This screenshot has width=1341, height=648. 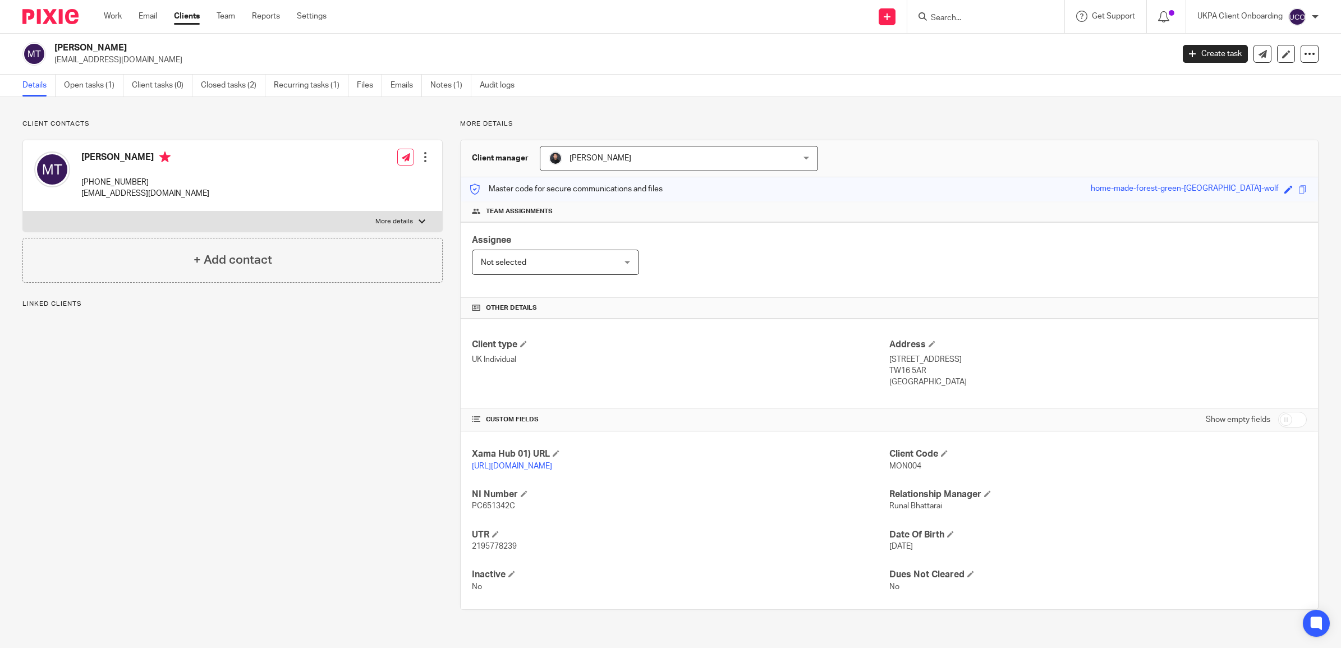 I want to click on a: Reports, so click(x=266, y=16).